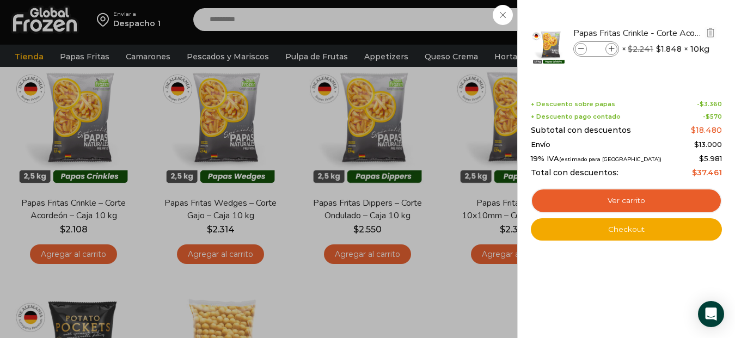 This screenshot has height=338, width=735. Describe the element at coordinates (541, 145) in the screenshot. I see `span: Envío` at that location.